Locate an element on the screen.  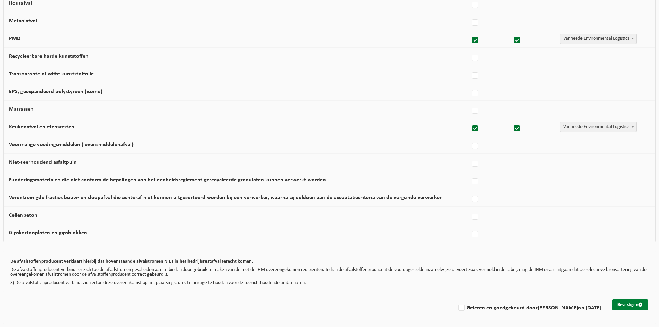
label: Cellenbeton is located at coordinates (23, 215).